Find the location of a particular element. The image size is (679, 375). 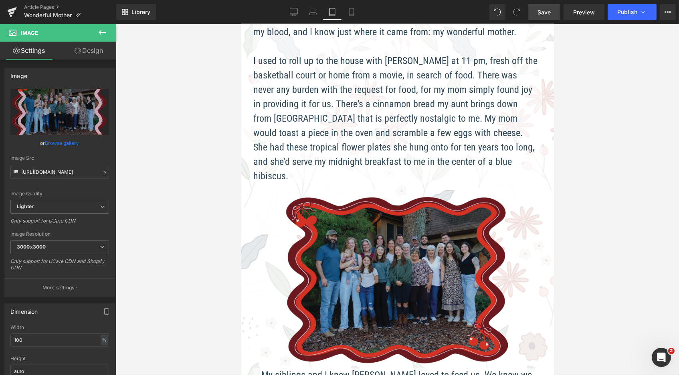

span: 2 is located at coordinates (671, 351).